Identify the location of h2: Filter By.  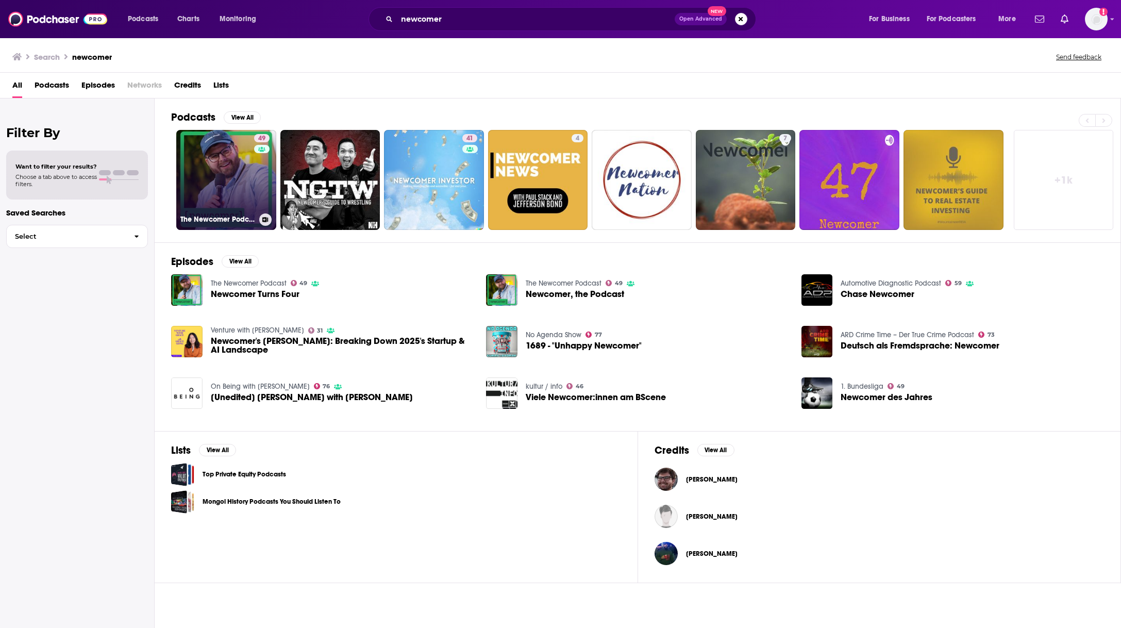
(77, 132).